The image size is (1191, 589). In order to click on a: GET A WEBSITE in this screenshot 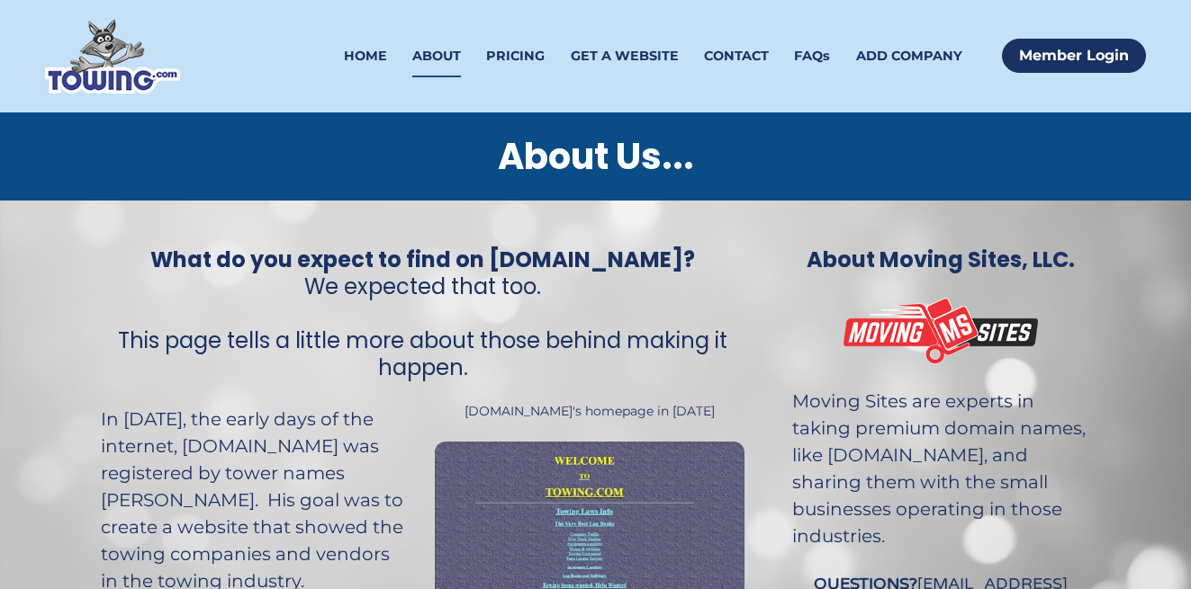, I will do `click(625, 56)`.